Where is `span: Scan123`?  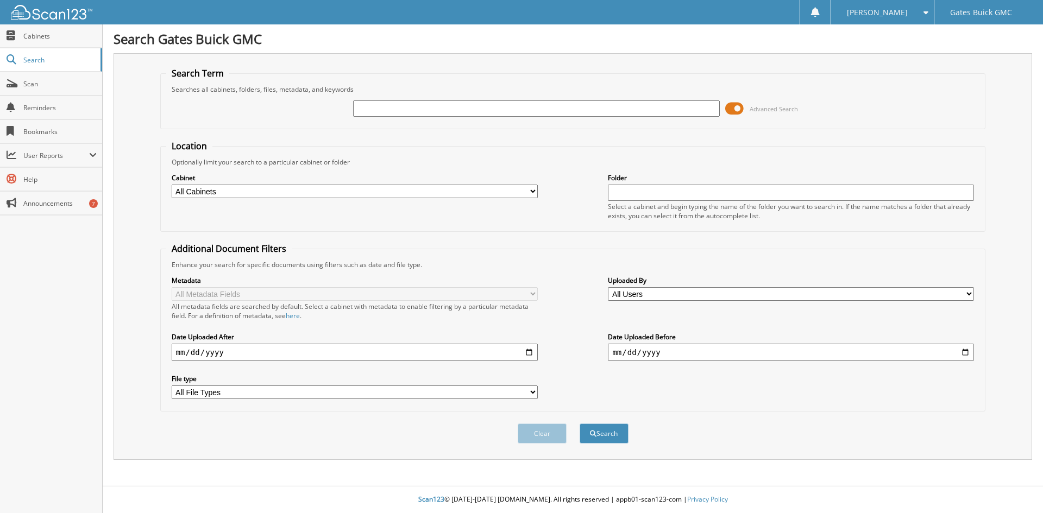
span: Scan123 is located at coordinates (431, 499).